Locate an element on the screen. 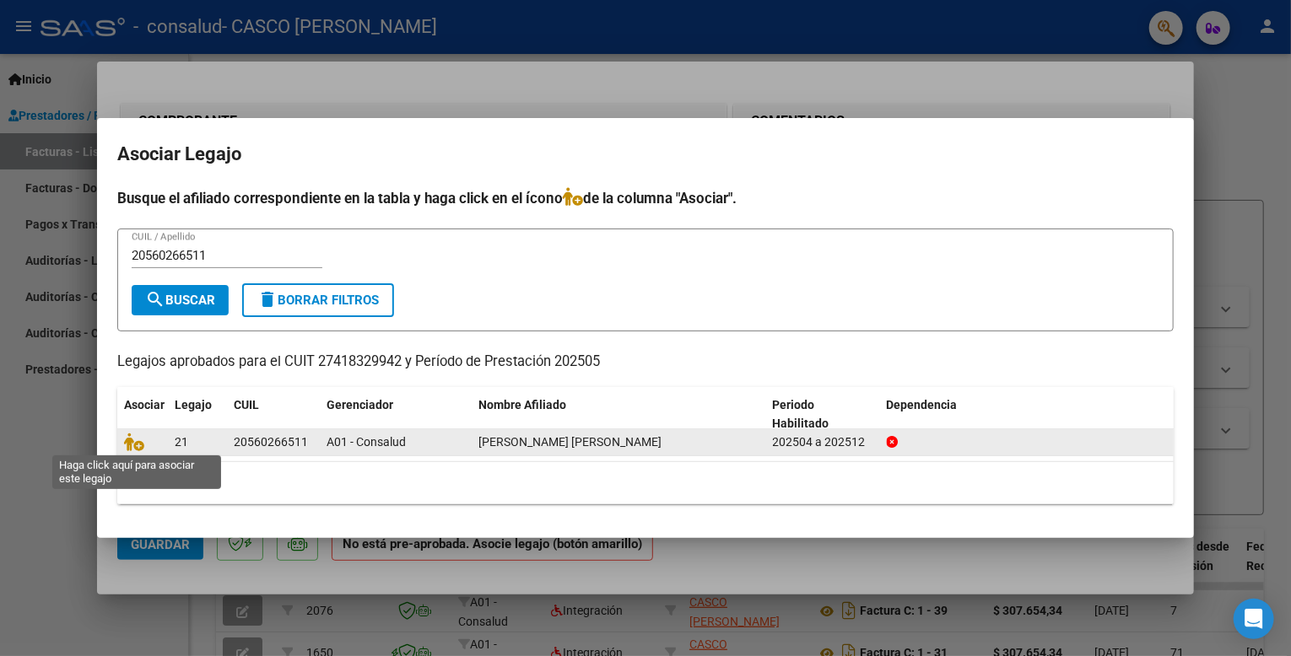 The image size is (1291, 656). div: 20560266511 is located at coordinates (271, 442).